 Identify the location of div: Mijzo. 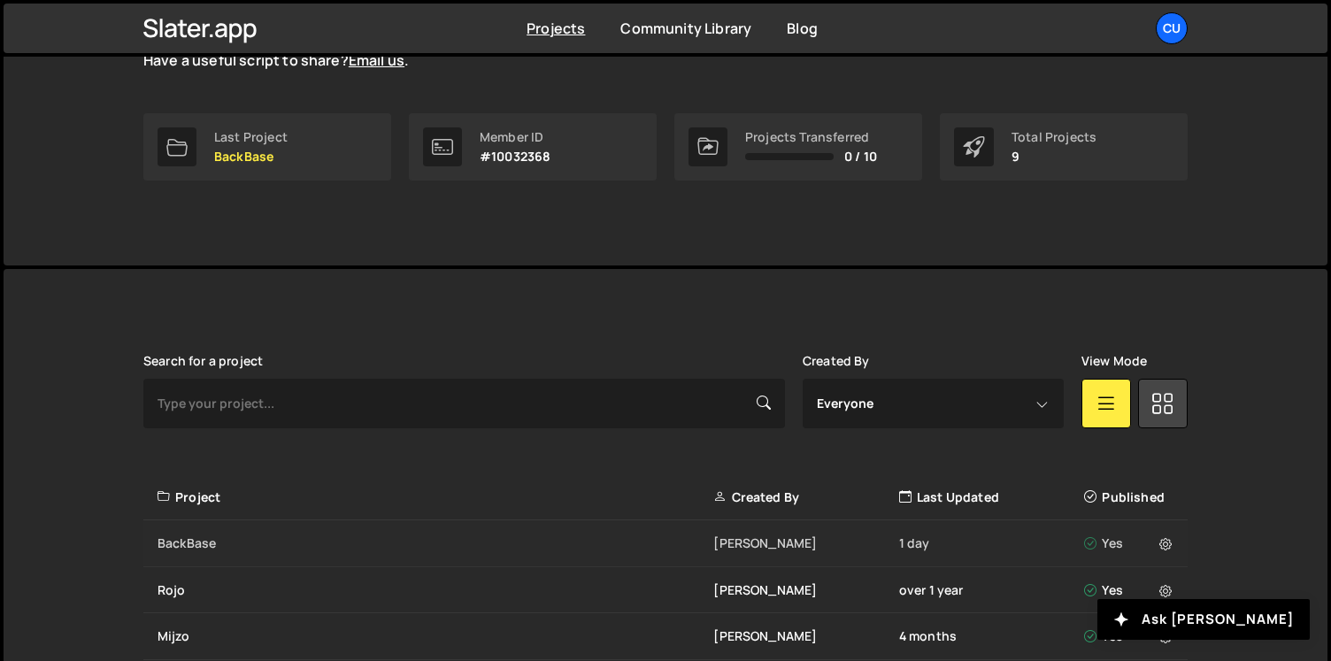
(435, 636).